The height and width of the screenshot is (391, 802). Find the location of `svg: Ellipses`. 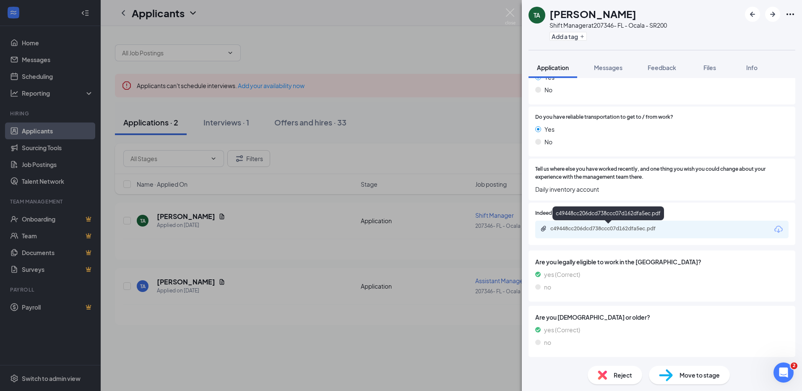

svg: Ellipses is located at coordinates (790, 14).